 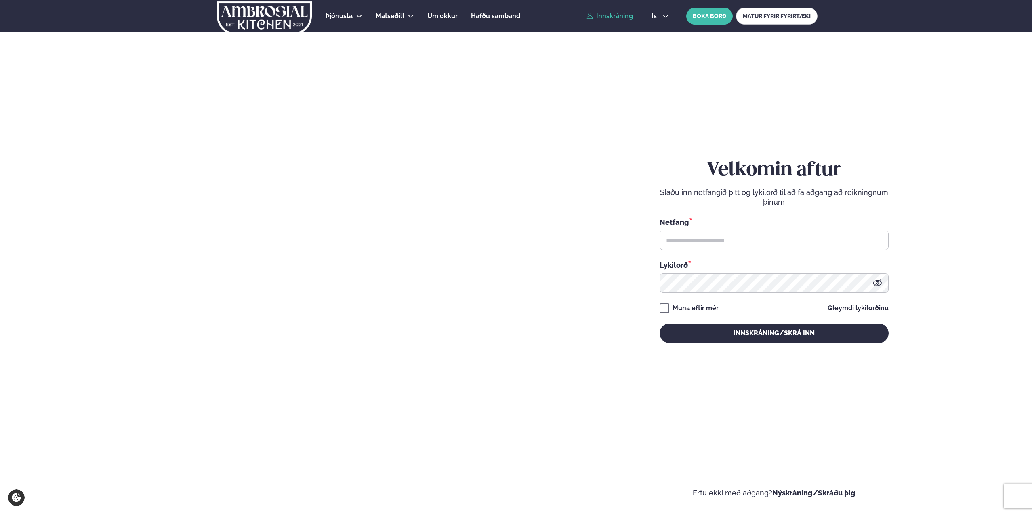 I want to click on a: MATUR FYRIR FYRIRTÆKI, so click(x=777, y=16).